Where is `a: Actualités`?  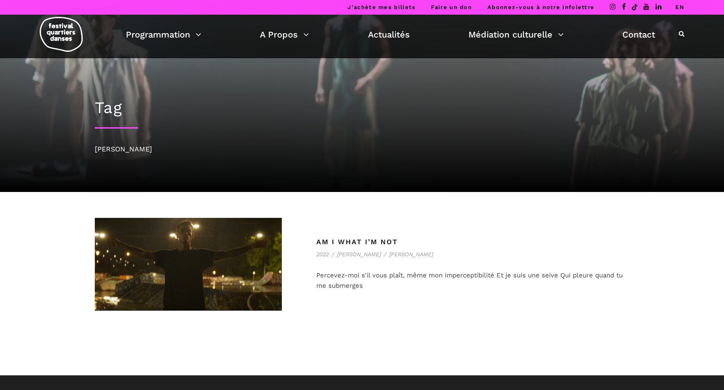 a: Actualités is located at coordinates (389, 34).